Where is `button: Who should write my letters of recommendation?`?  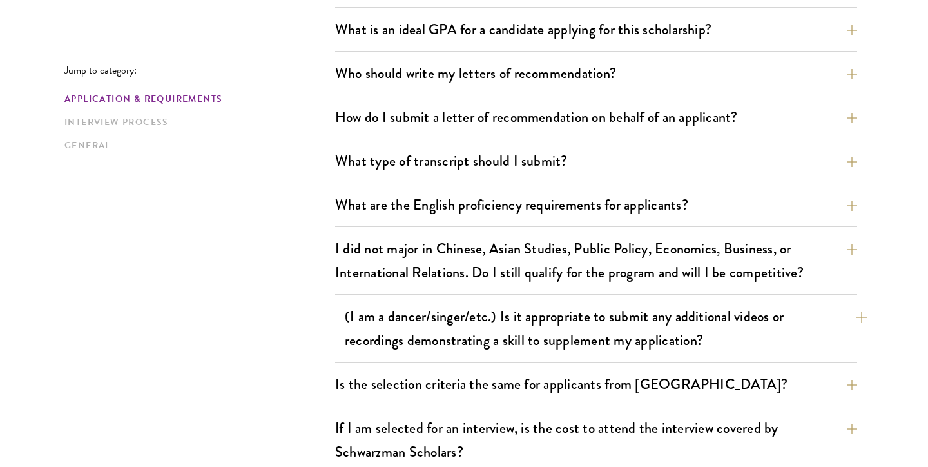
button: Who should write my letters of recommendation? is located at coordinates (596, 73).